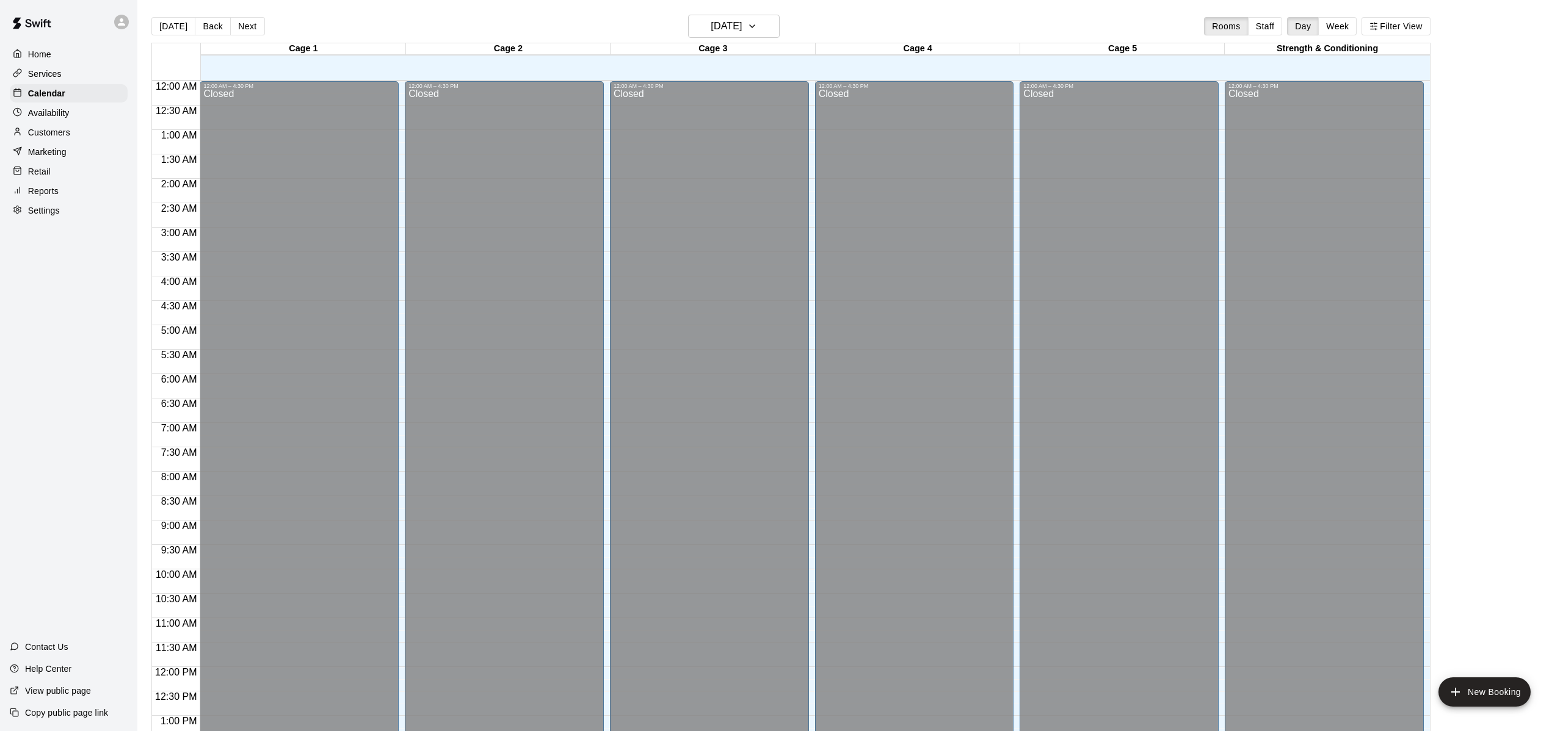 The image size is (1563, 731). I want to click on a: Settings, so click(68, 211).